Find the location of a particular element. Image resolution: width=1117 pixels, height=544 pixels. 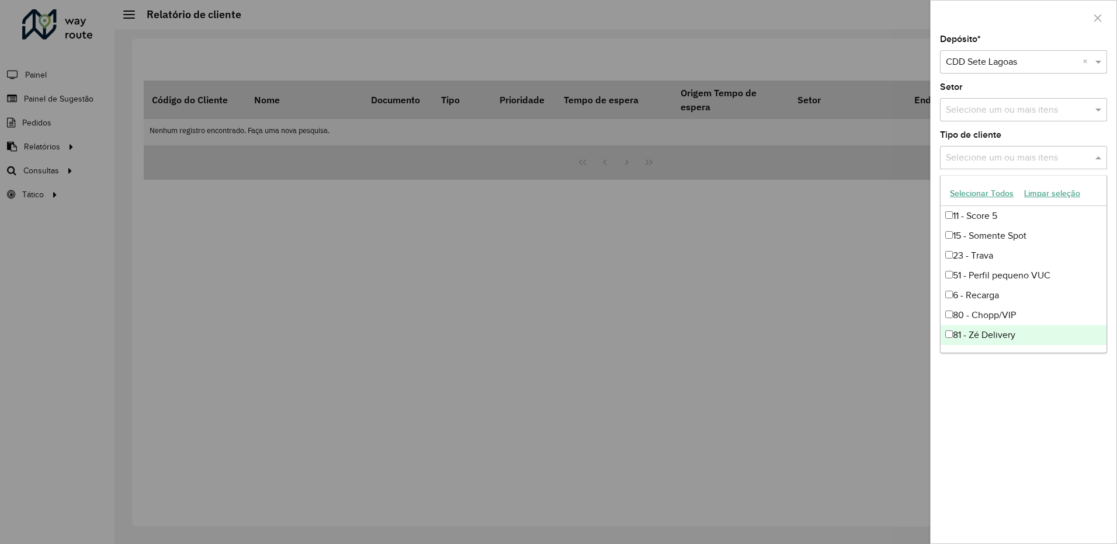

div: 15 - Somente Spot is located at coordinates (1023, 236).